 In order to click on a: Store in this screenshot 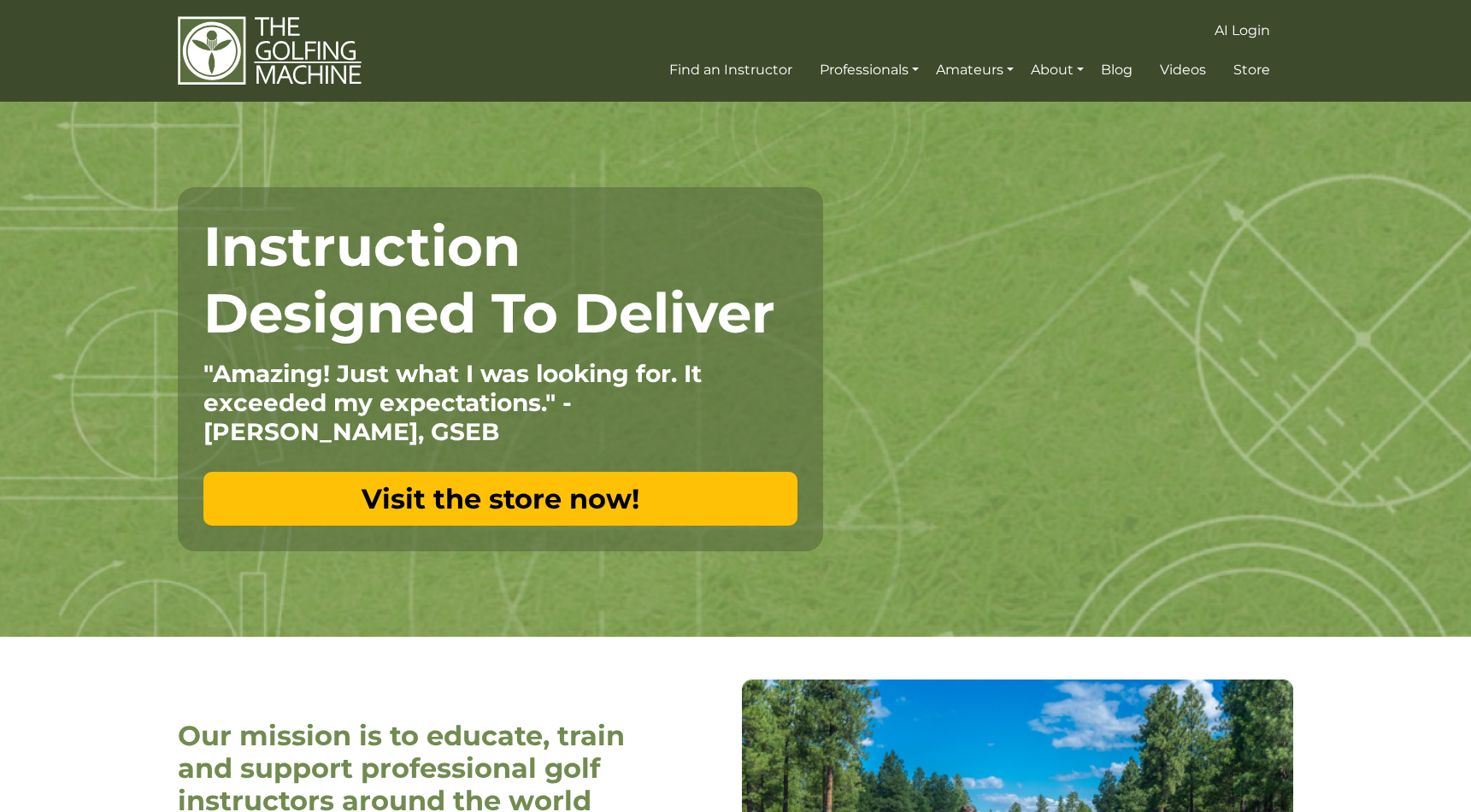, I will do `click(1251, 70)`.